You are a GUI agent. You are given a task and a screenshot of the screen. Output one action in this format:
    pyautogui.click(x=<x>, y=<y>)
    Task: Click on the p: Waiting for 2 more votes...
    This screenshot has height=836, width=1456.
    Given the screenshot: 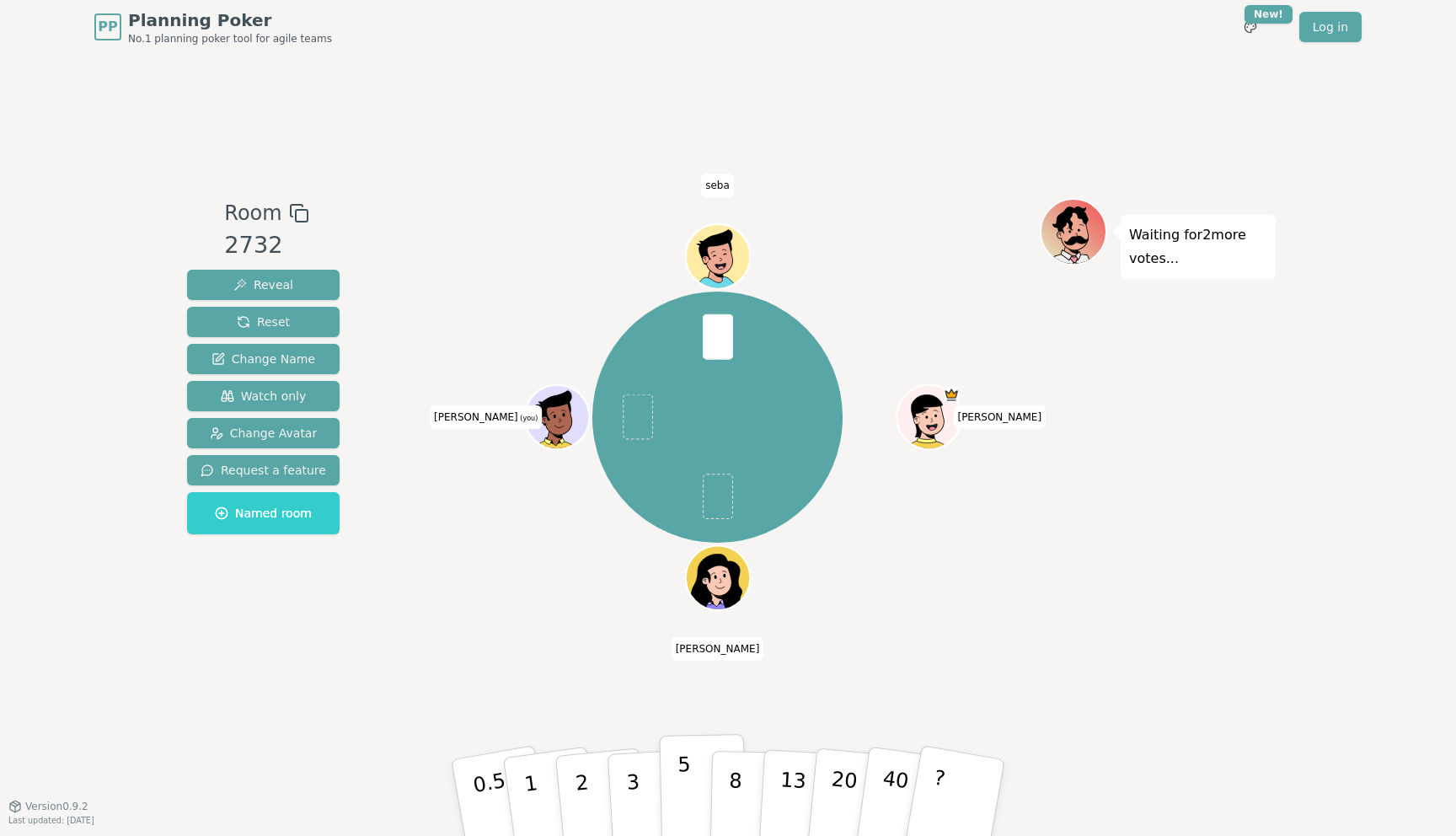 What is the action you would take?
    pyautogui.click(x=1198, y=247)
    